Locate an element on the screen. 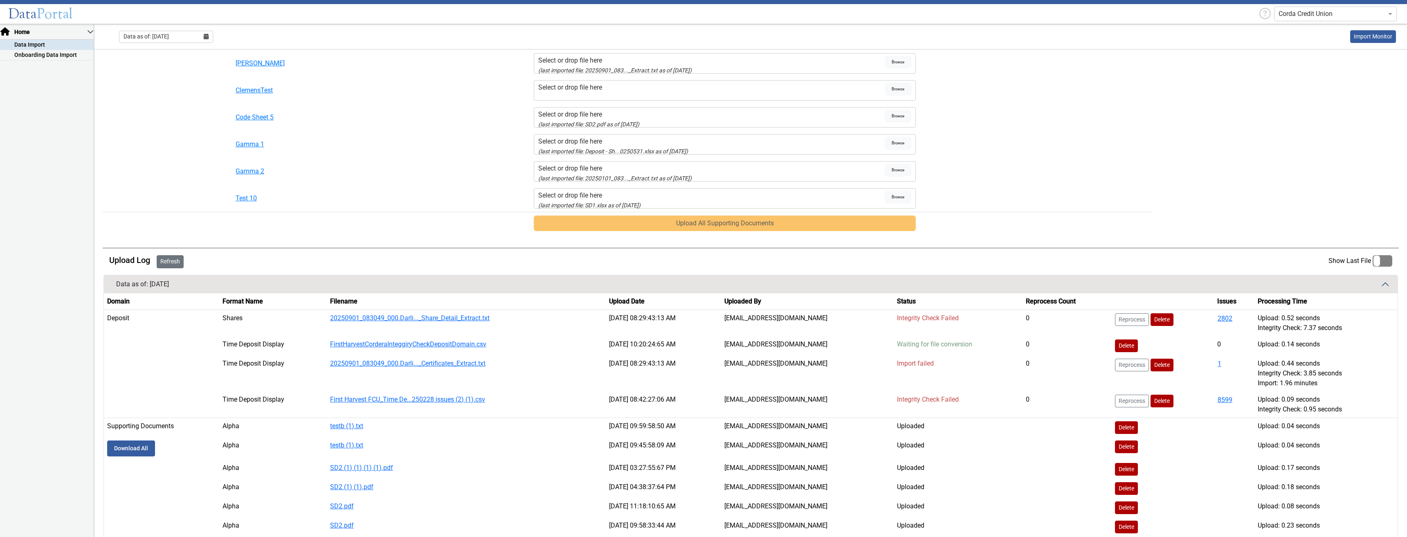  div: Upload: 0.08 seconds is located at coordinates (1326, 506).